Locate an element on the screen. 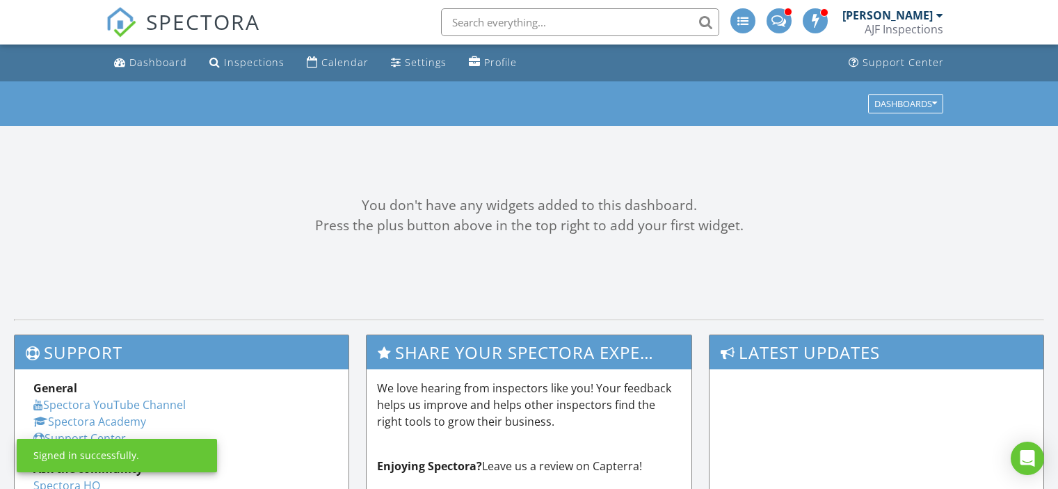 The width and height of the screenshot is (1058, 489). div: Dashboards is located at coordinates (906, 104).